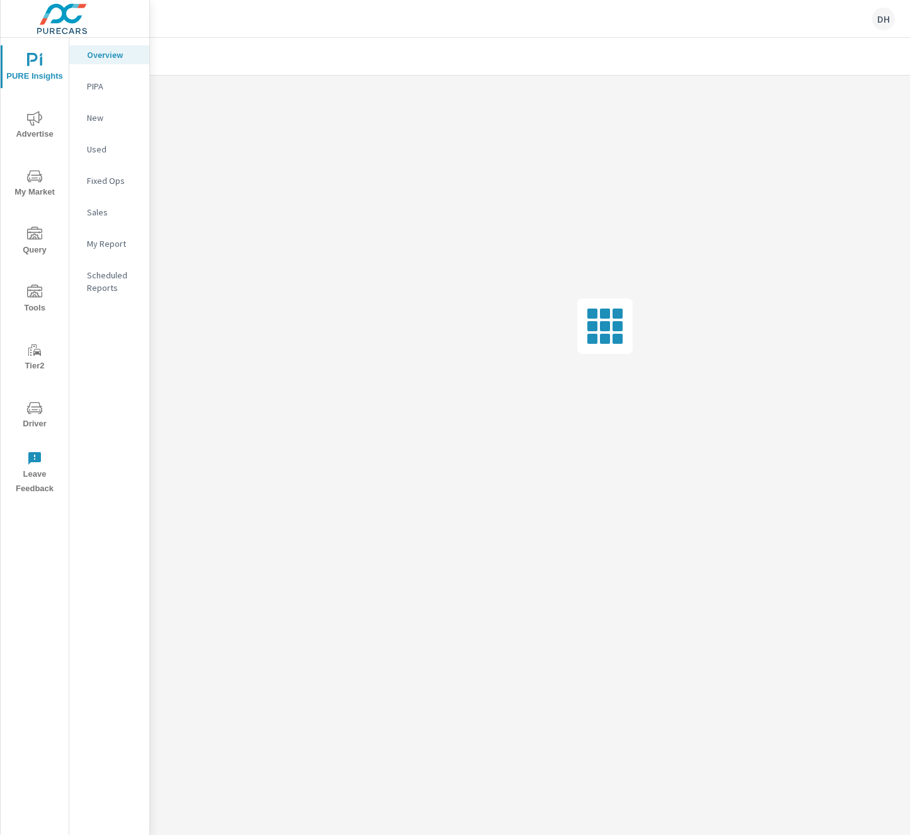 This screenshot has height=835, width=910. I want to click on span: Tools, so click(35, 300).